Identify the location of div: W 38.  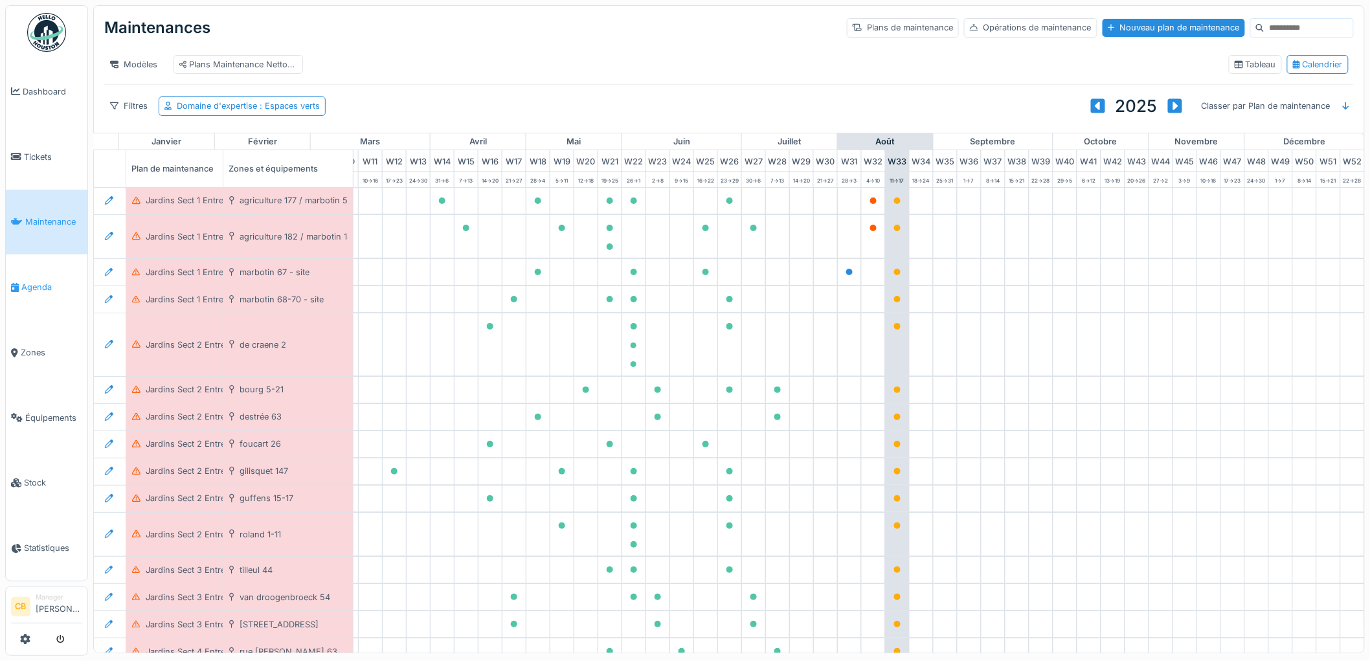
(1017, 160).